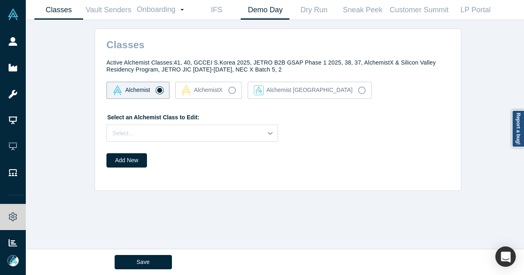 This screenshot has height=275, width=524. I want to click on h4: Active Alchemist Classes: 41, 40, GCCEI S.Korea 2025, JETRO B2B GSAP Phase 1 2025, 38, 37, Alchem..., so click(278, 66).